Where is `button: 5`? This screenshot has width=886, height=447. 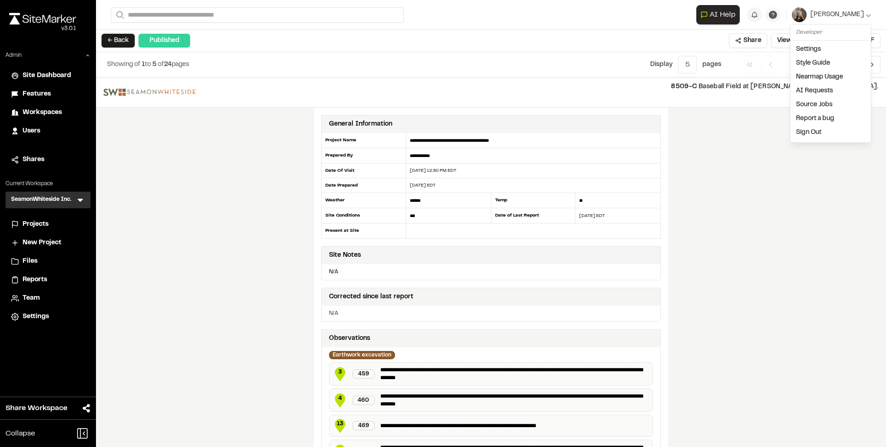
button: 5 is located at coordinates (688, 65).